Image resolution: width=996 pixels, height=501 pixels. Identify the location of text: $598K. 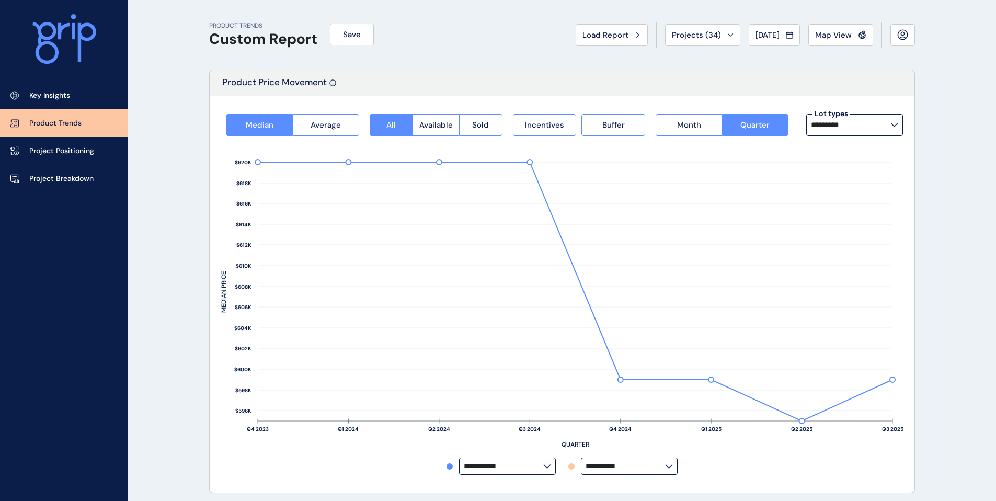
(243, 390).